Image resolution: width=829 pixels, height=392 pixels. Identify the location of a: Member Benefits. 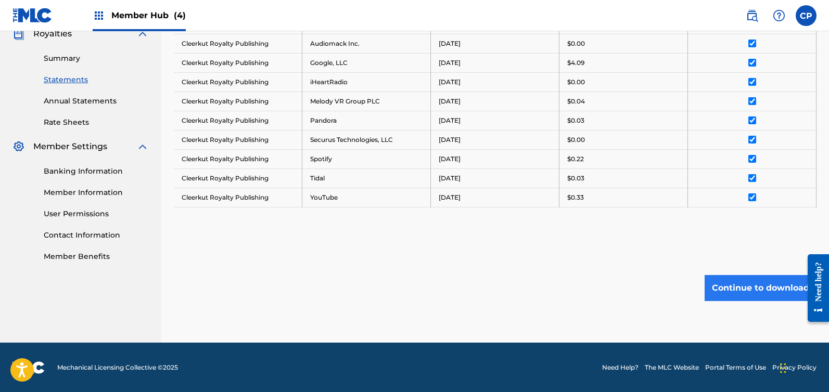
(96, 257).